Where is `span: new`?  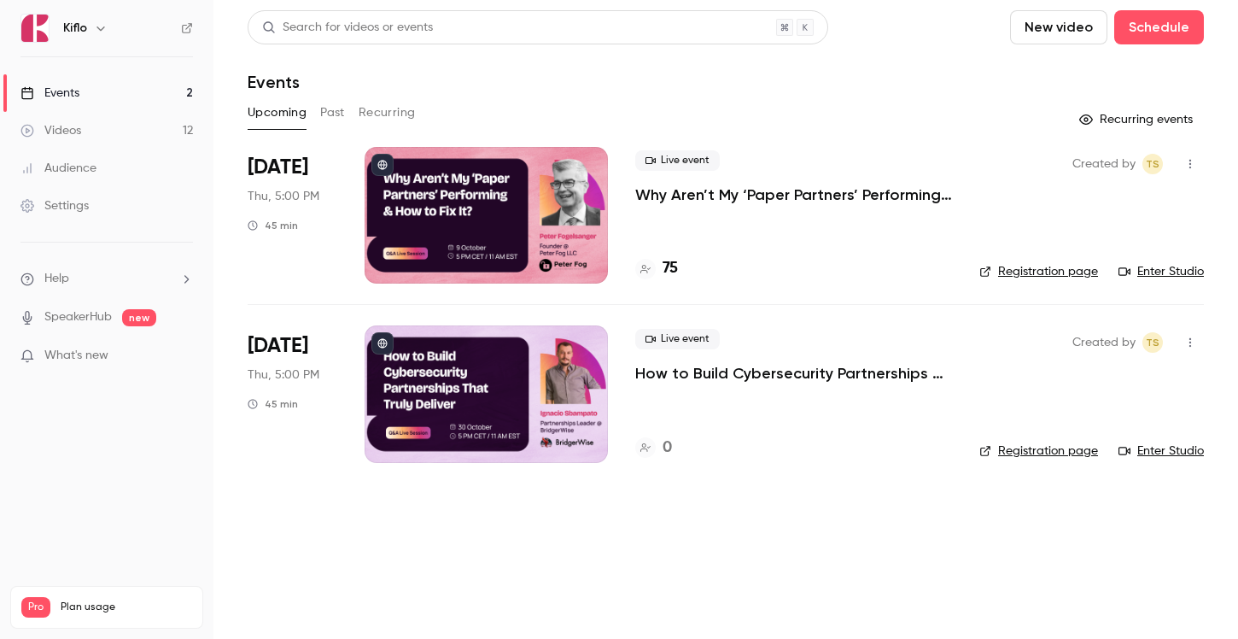 span: new is located at coordinates (139, 318).